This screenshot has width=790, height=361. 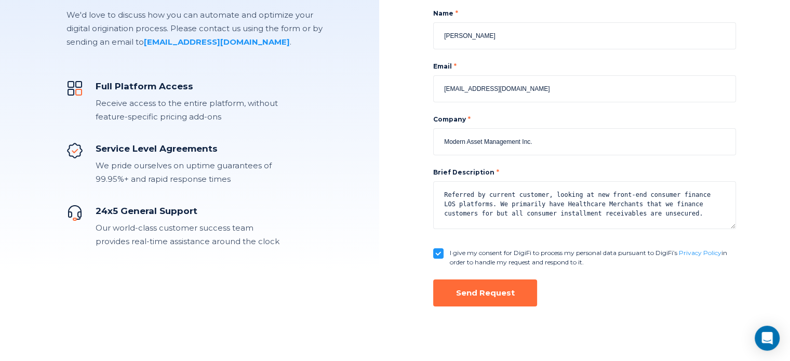 What do you see at coordinates (485, 293) in the screenshot?
I see `button: Send Request` at bounding box center [485, 293].